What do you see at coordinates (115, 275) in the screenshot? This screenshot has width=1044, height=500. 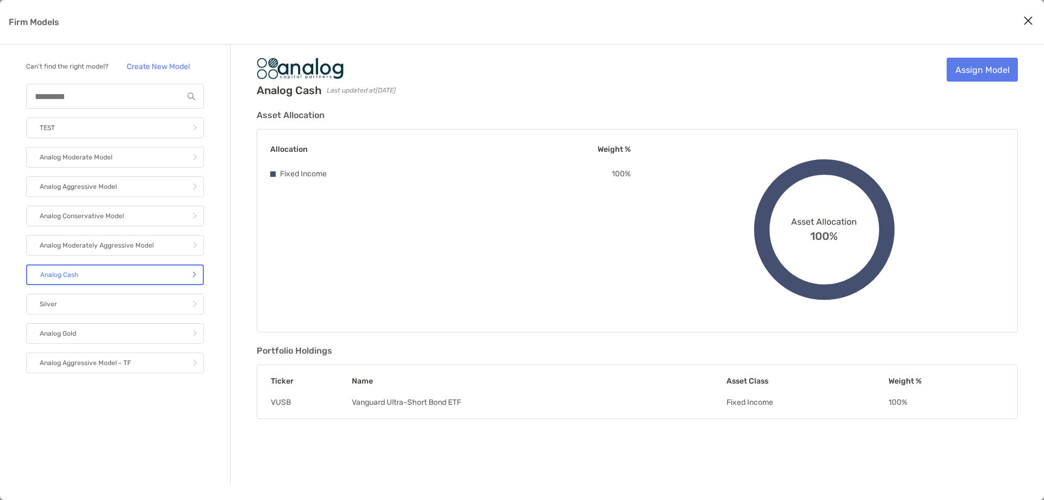 I see `a: Analog Cash` at bounding box center [115, 275].